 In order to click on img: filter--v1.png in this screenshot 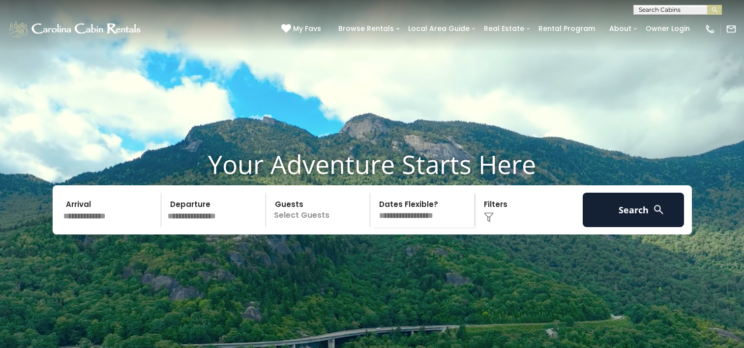, I will do `click(489, 217)`.